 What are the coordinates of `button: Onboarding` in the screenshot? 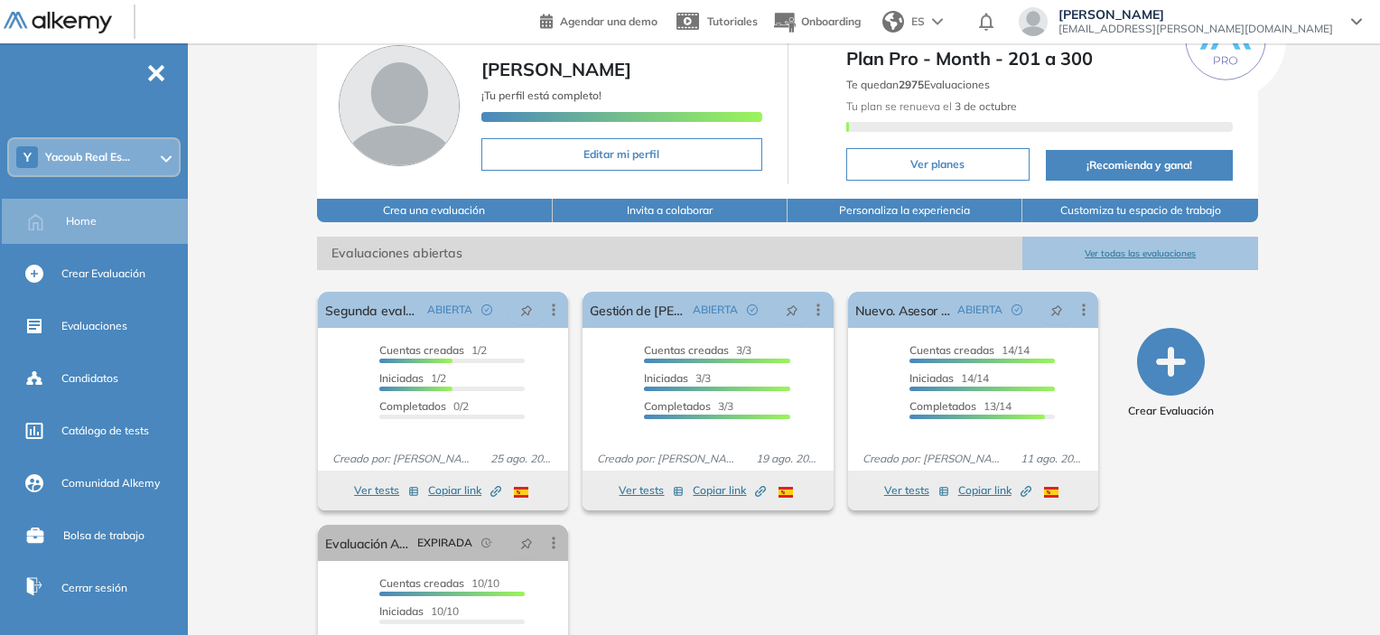 It's located at (816, 22).